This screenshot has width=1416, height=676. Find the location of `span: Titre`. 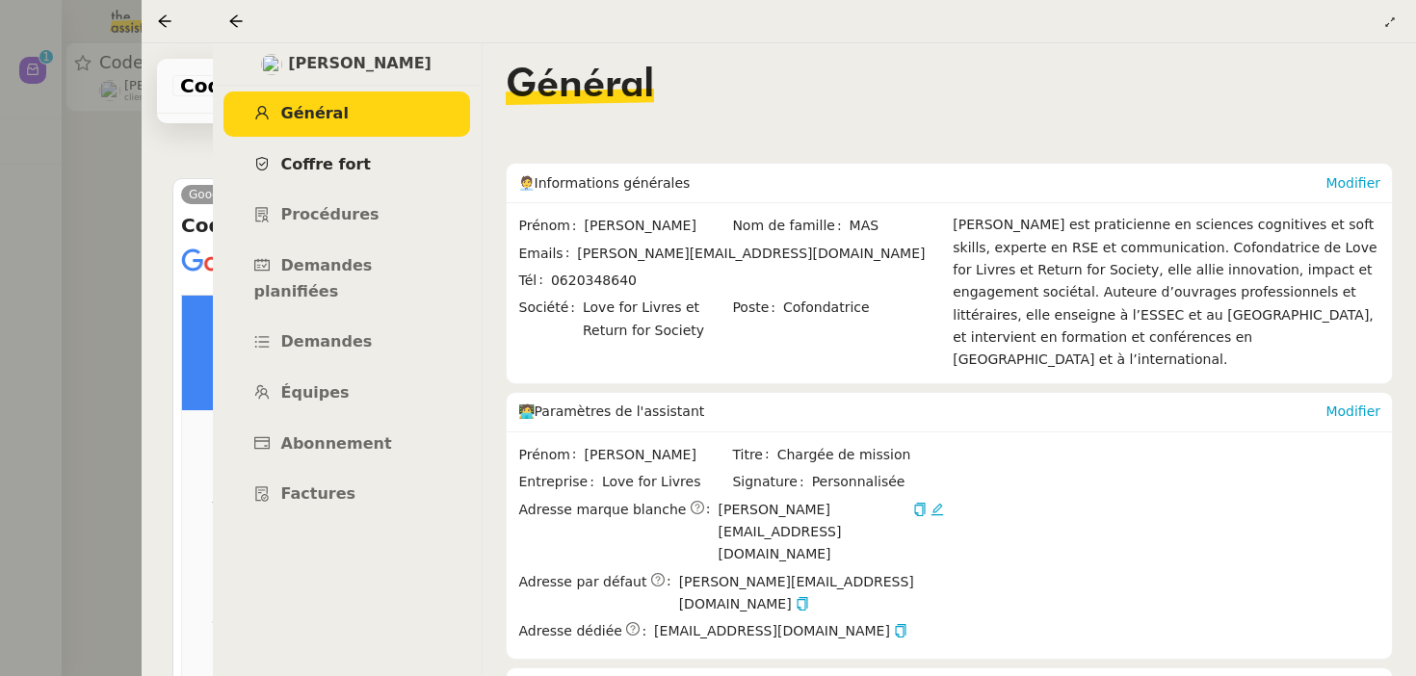

span: Titre is located at coordinates (754, 455).